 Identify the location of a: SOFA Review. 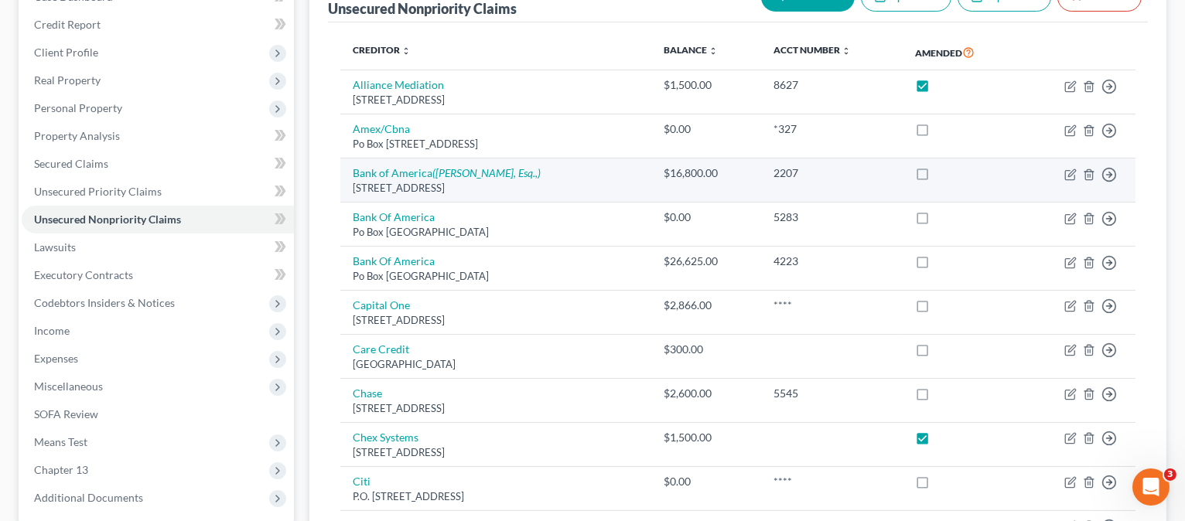
(158, 414).